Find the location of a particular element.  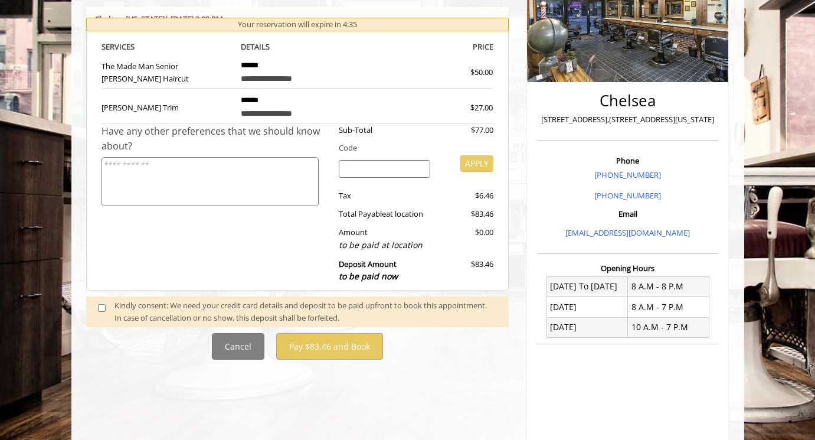

div: Tax is located at coordinates (384, 195).